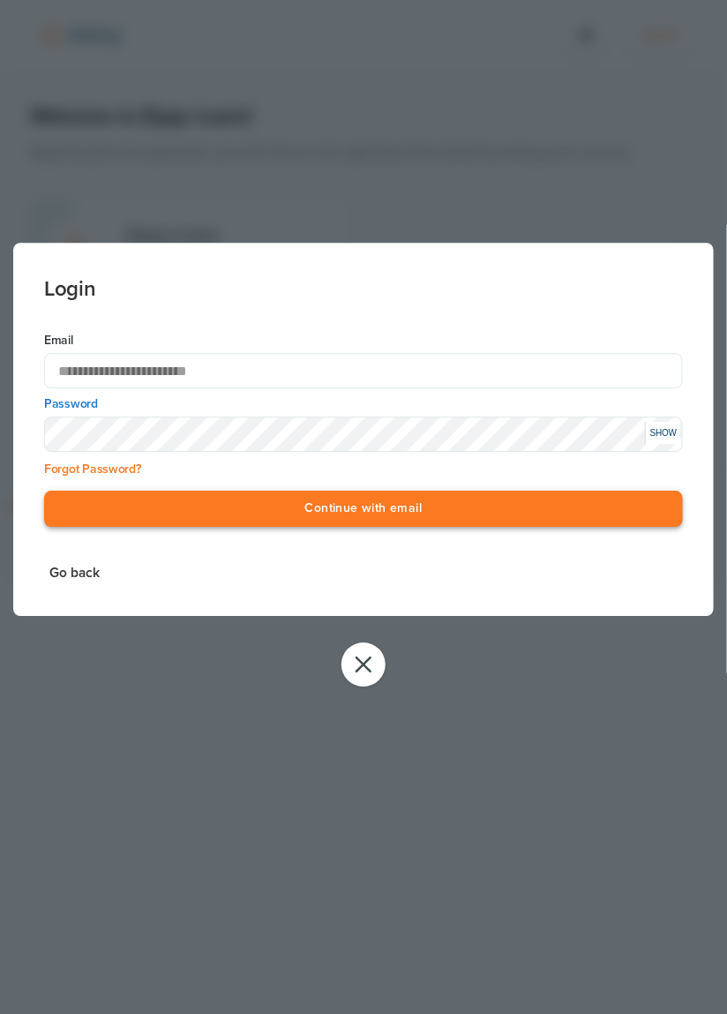 This screenshot has height=1014, width=727. What do you see at coordinates (74, 574) in the screenshot?
I see `button: Go back` at bounding box center [74, 574].